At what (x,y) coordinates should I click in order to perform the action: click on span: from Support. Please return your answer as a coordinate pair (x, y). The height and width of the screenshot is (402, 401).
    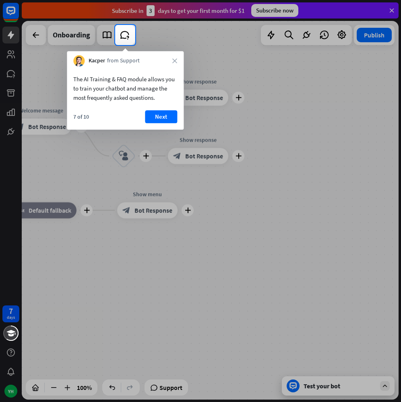
    Looking at the image, I should click on (123, 61).